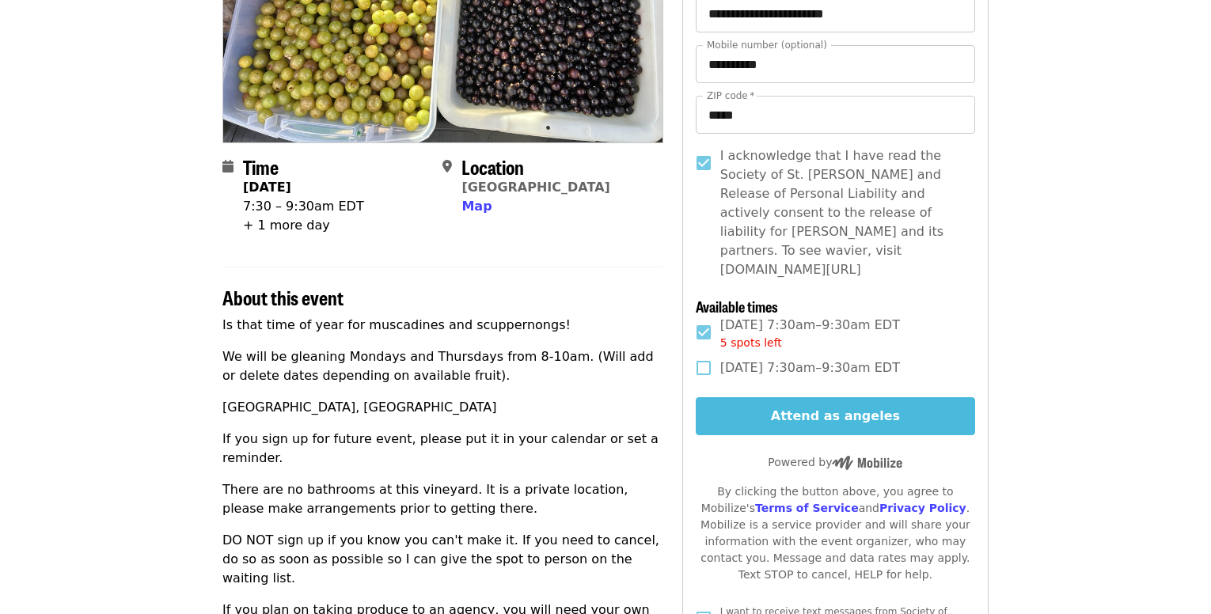  Describe the element at coordinates (923, 508) in the screenshot. I see `a: Privacy Policy` at that location.